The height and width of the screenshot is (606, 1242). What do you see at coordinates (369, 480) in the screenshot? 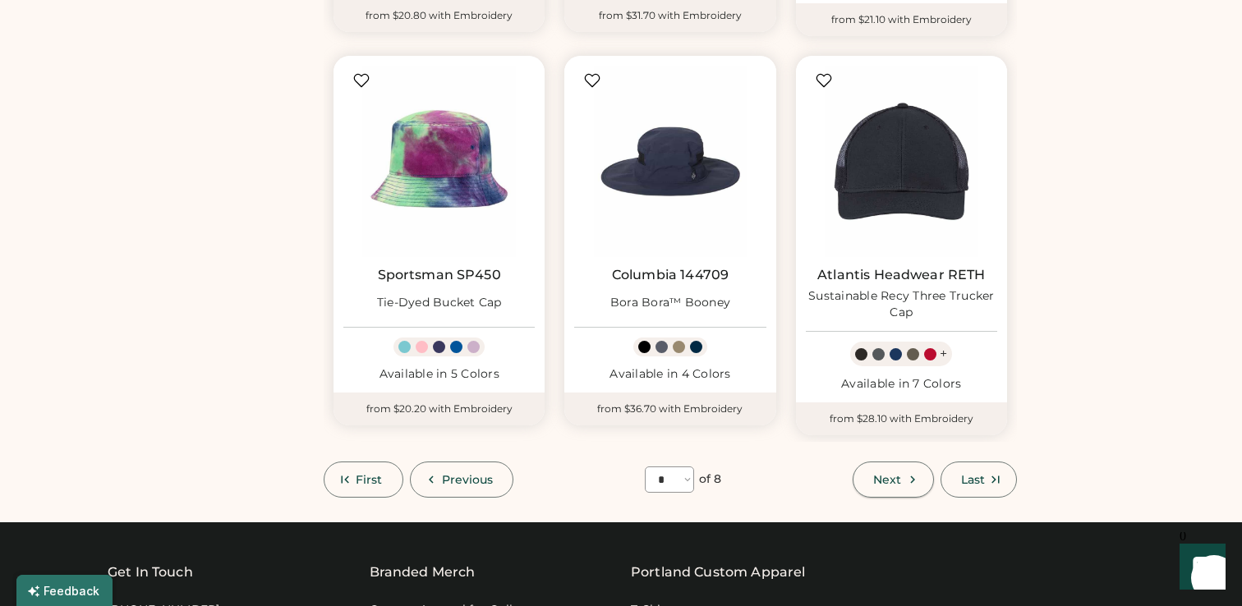
I see `span: First` at bounding box center [369, 480].